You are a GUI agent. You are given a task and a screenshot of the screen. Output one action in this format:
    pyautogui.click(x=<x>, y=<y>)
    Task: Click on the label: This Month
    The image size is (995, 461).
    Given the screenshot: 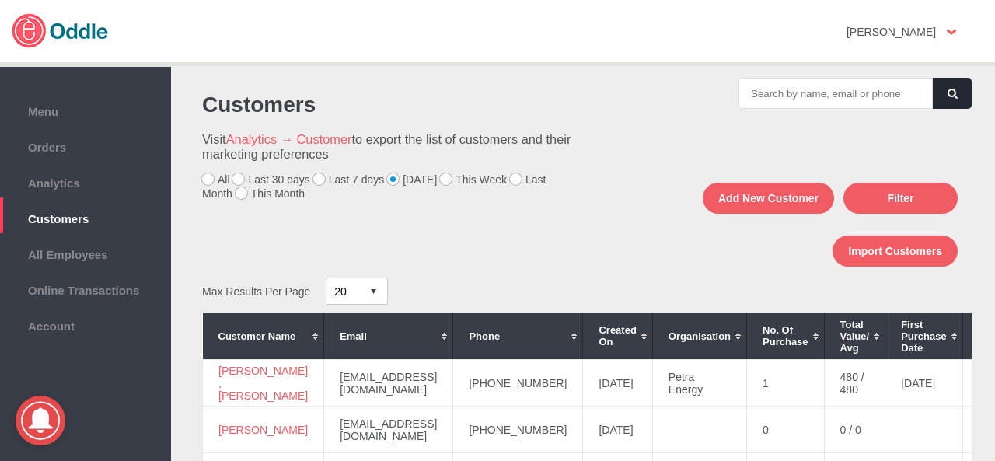 What is the action you would take?
    pyautogui.click(x=270, y=194)
    